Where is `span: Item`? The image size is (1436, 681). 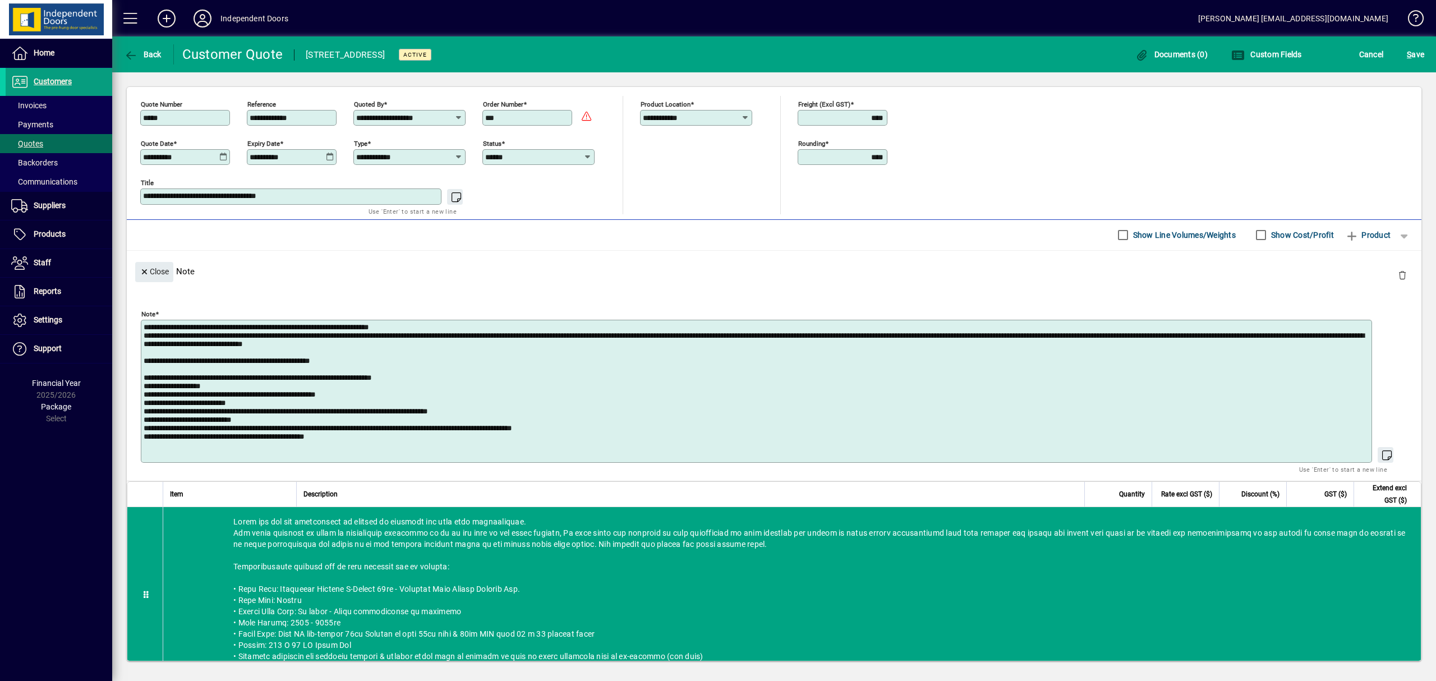
span: Item is located at coordinates (177, 494).